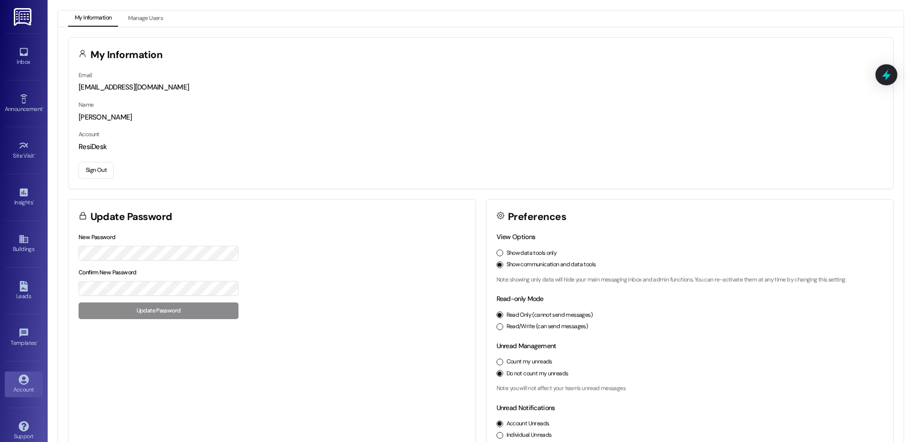  I want to click on button: Manage Users, so click(145, 19).